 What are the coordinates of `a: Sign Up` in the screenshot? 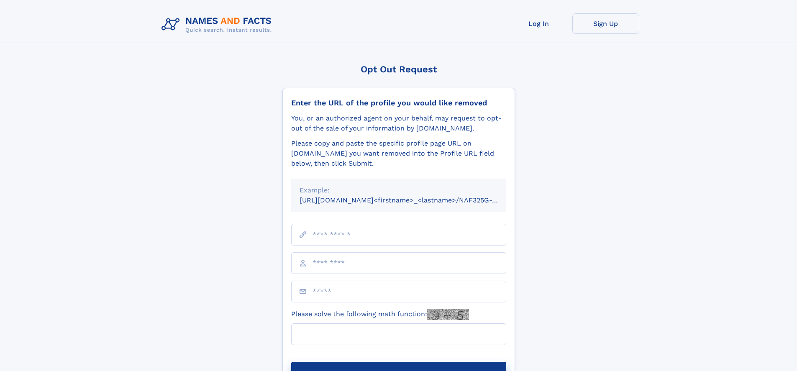 It's located at (606, 23).